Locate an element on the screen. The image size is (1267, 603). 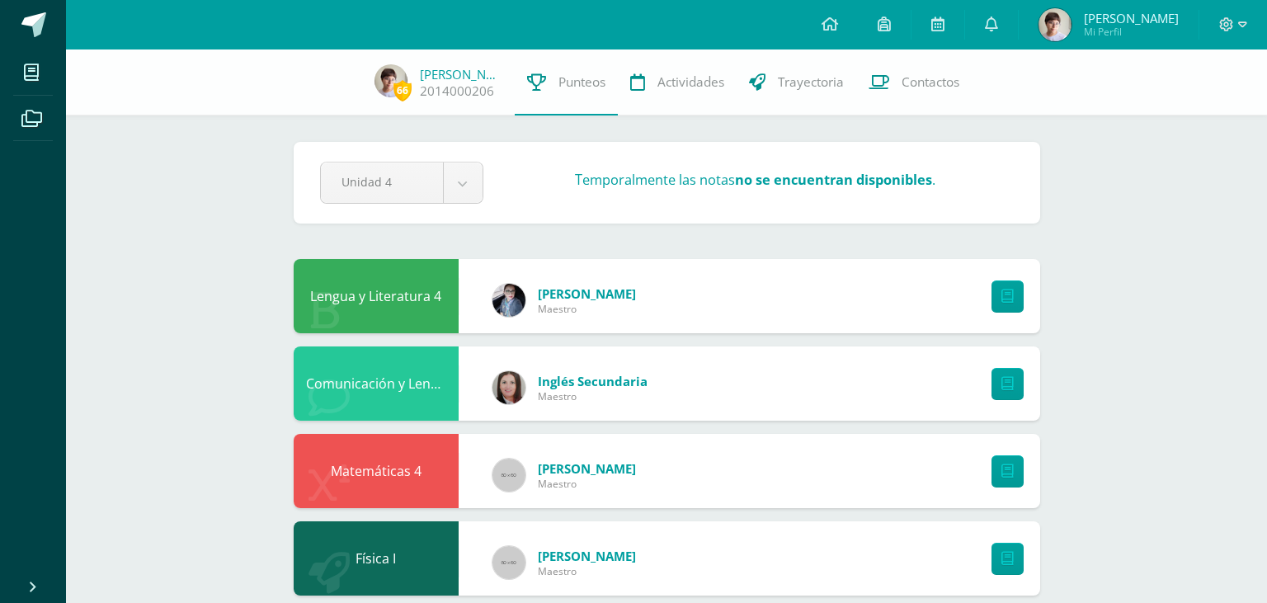
img: 702136d6d401d1cd4ce1c6f6778c2e49.png is located at coordinates (509, 300).